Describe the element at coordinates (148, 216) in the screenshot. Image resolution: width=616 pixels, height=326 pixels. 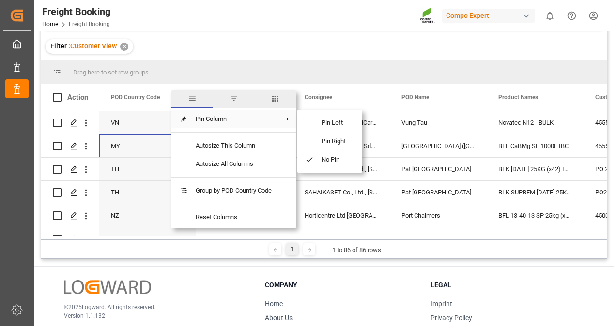
I see `div: NZ` at that location.